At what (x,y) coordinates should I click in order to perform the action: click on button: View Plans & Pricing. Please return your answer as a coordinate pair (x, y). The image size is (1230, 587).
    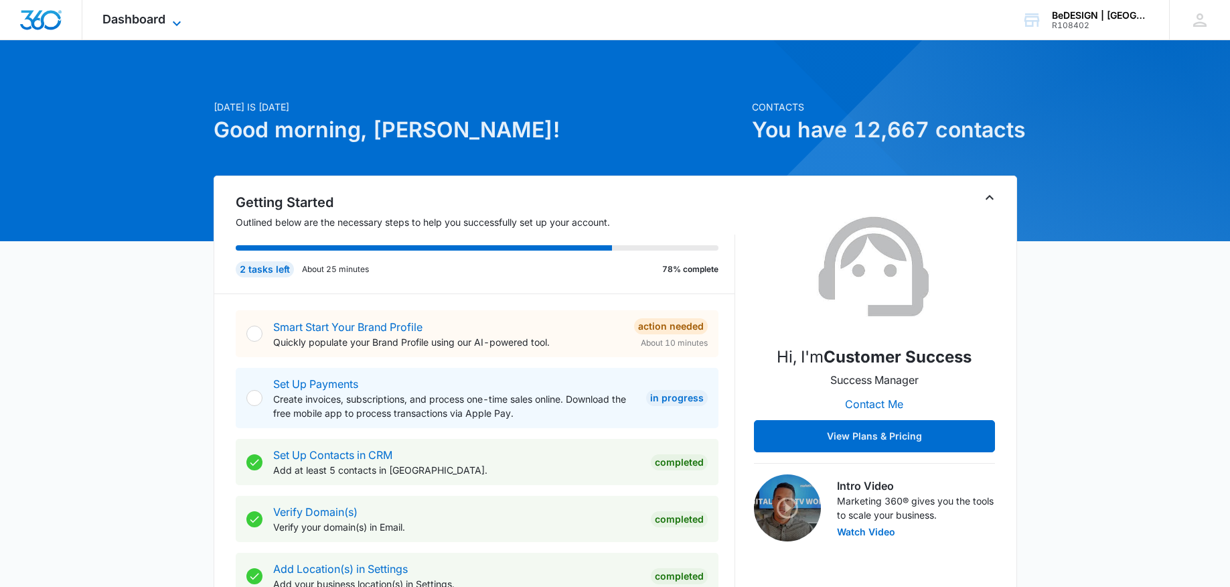
    Looking at the image, I should click on (875, 436).